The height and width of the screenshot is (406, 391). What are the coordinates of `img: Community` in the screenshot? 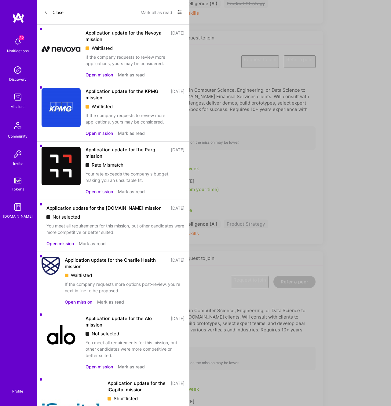 It's located at (18, 126).